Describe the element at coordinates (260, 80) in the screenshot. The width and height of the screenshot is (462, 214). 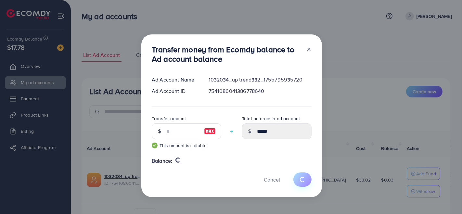
I see `div: 1032034_up trend332_1755795935720` at that location.